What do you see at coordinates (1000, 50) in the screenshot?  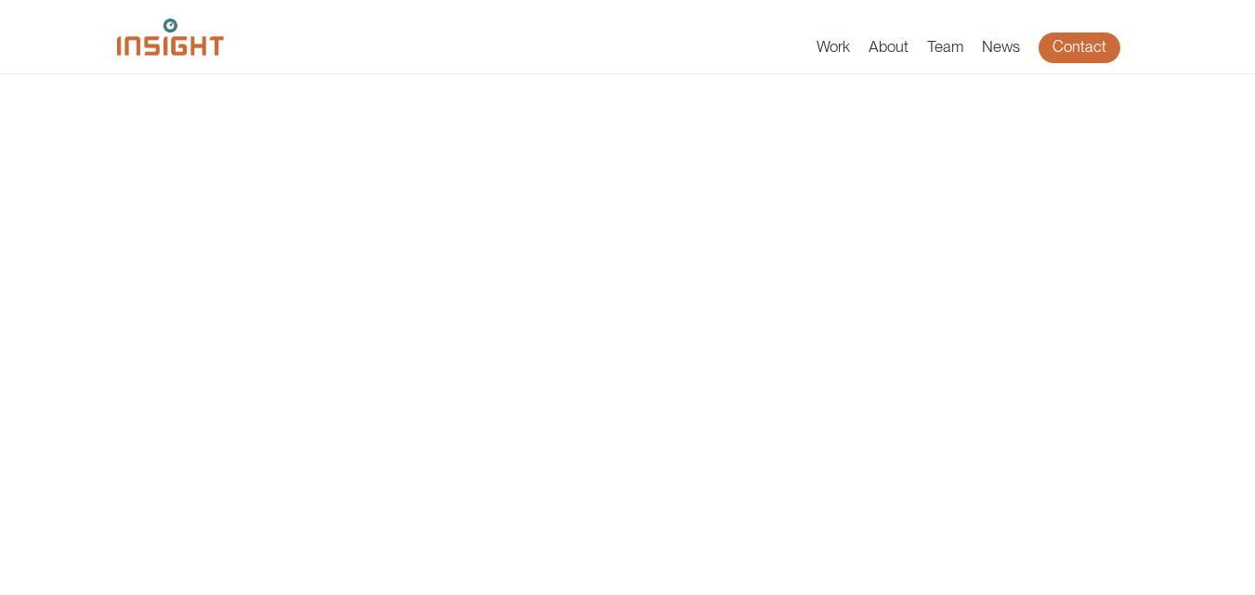 I see `a: News` at bounding box center [1000, 50].